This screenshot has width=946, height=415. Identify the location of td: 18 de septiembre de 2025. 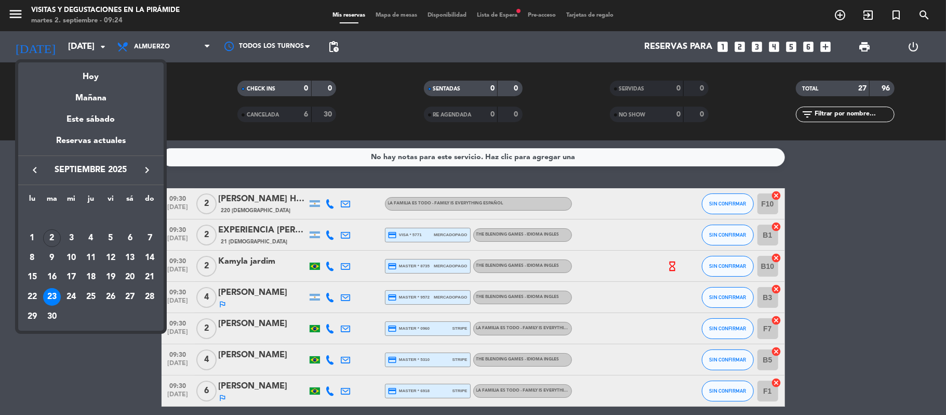
(91, 277).